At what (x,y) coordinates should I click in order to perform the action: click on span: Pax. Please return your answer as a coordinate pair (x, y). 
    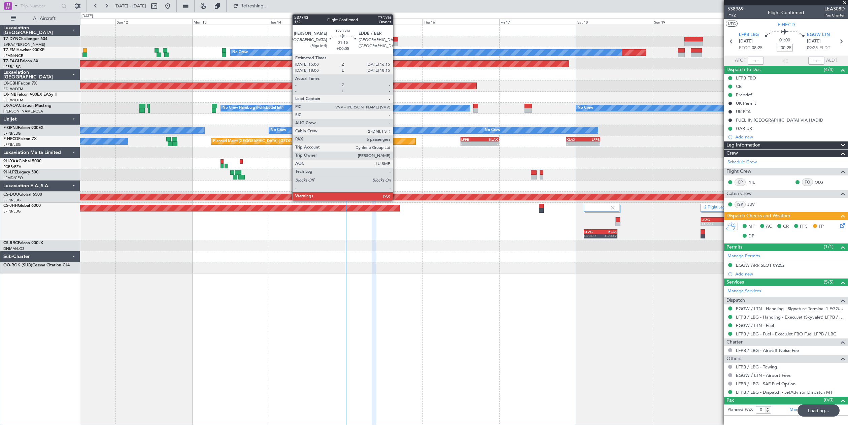
    Looking at the image, I should click on (730, 400).